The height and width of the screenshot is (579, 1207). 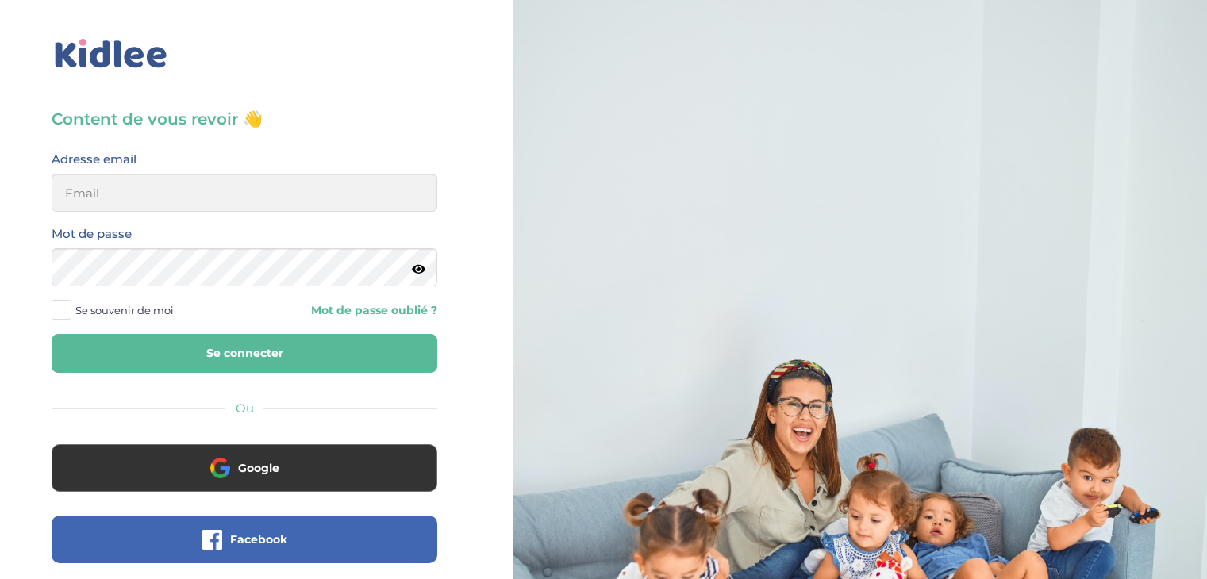 I want to click on label: Adresse email, so click(x=94, y=160).